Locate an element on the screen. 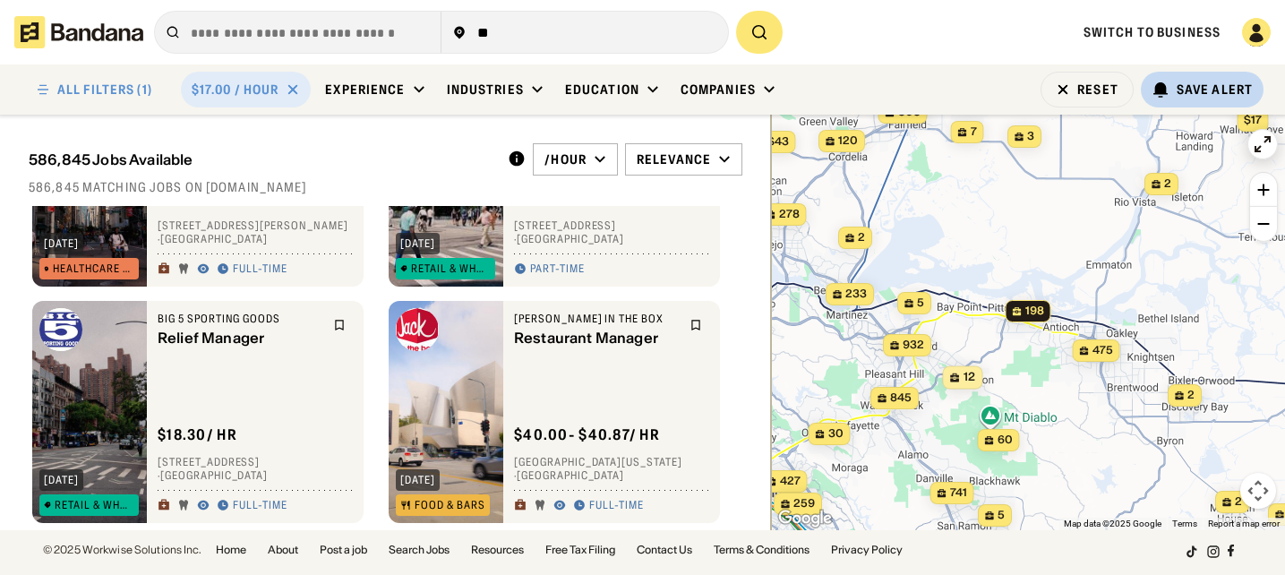 This screenshot has width=1285, height=575. div: grid is located at coordinates (385, 368).